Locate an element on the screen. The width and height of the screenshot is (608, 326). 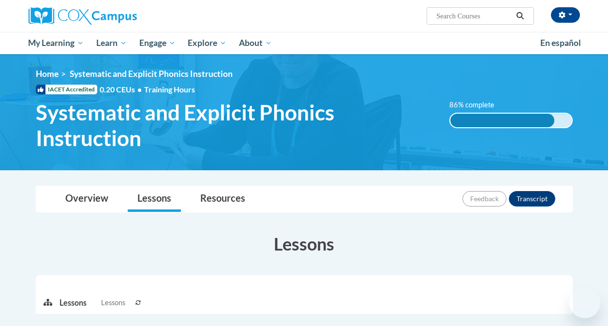
a: Overview is located at coordinates (87, 199).